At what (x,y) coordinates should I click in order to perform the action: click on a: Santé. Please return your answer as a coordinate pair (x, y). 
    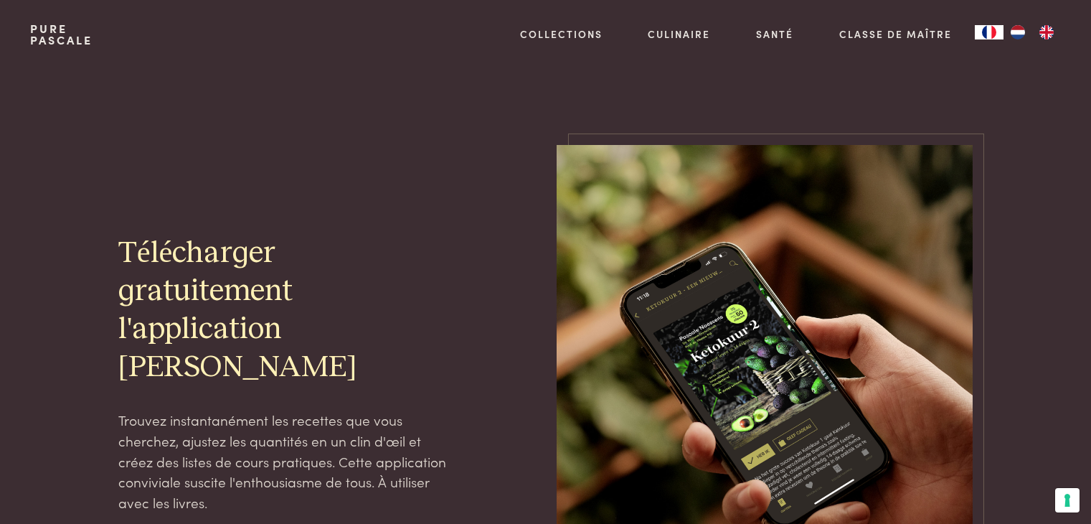
    Looking at the image, I should click on (775, 34).